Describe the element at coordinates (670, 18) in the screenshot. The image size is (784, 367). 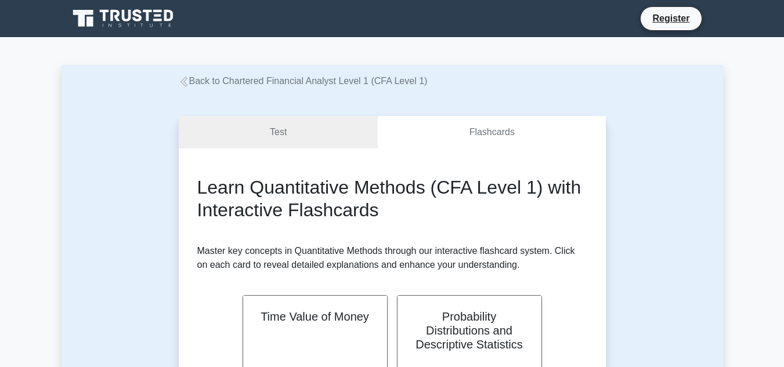
I see `a: Register` at that location.